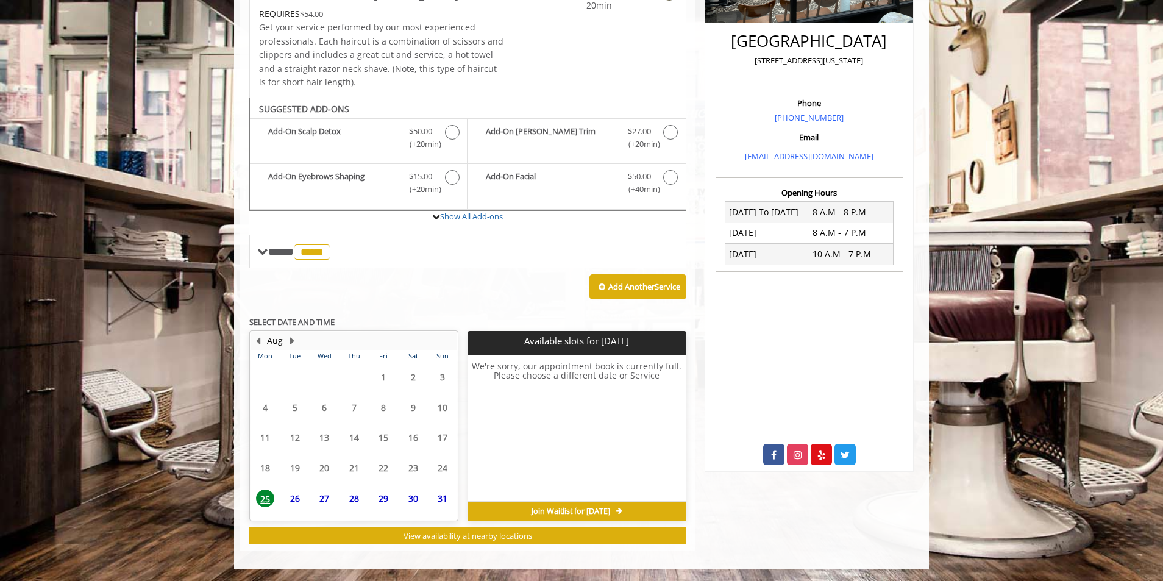 This screenshot has width=1163, height=581. What do you see at coordinates (332, 183) in the screenshot?
I see `b: Add-On Eyebrows Shaping` at bounding box center [332, 183].